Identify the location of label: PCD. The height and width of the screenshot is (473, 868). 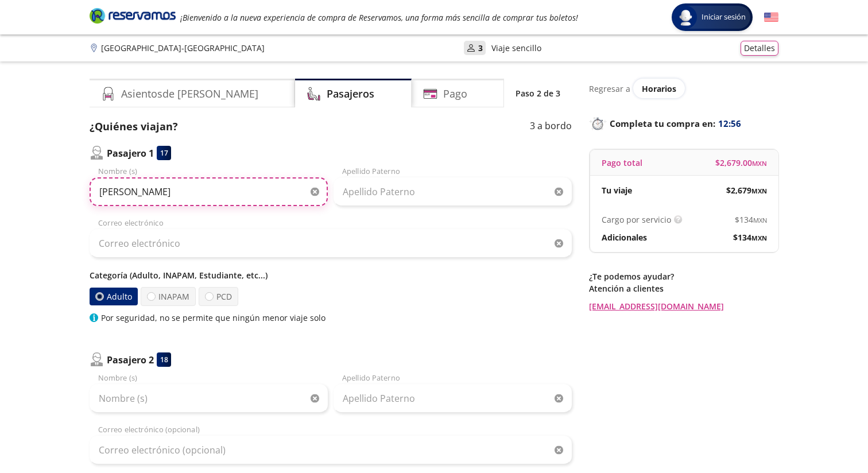
(218, 296).